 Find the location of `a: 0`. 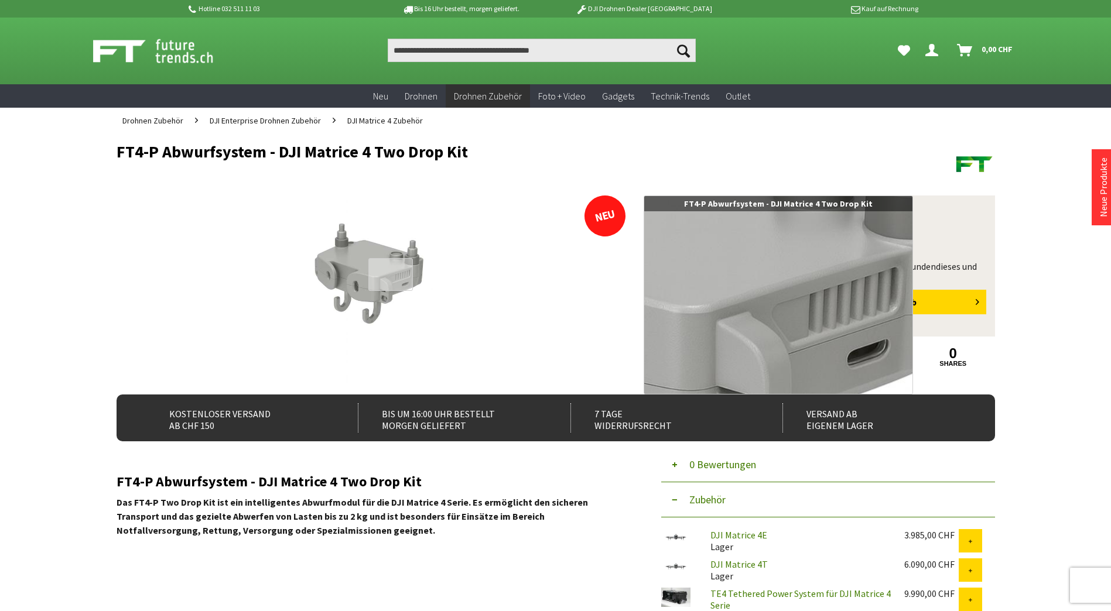

a: 0 is located at coordinates (953, 354).